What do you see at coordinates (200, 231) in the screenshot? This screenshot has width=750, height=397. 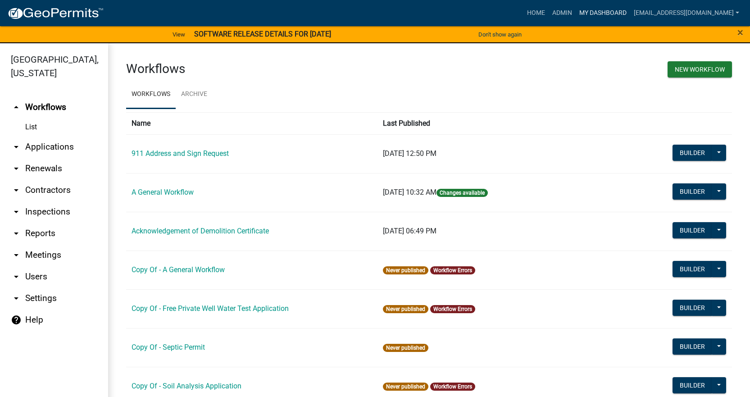 I see `a: Acknowledgement of Demolition Certificate` at bounding box center [200, 231].